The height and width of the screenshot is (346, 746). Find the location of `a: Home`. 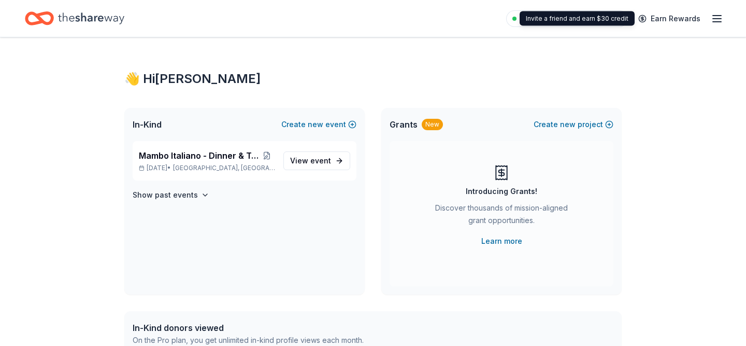

a: Home is located at coordinates (75, 18).